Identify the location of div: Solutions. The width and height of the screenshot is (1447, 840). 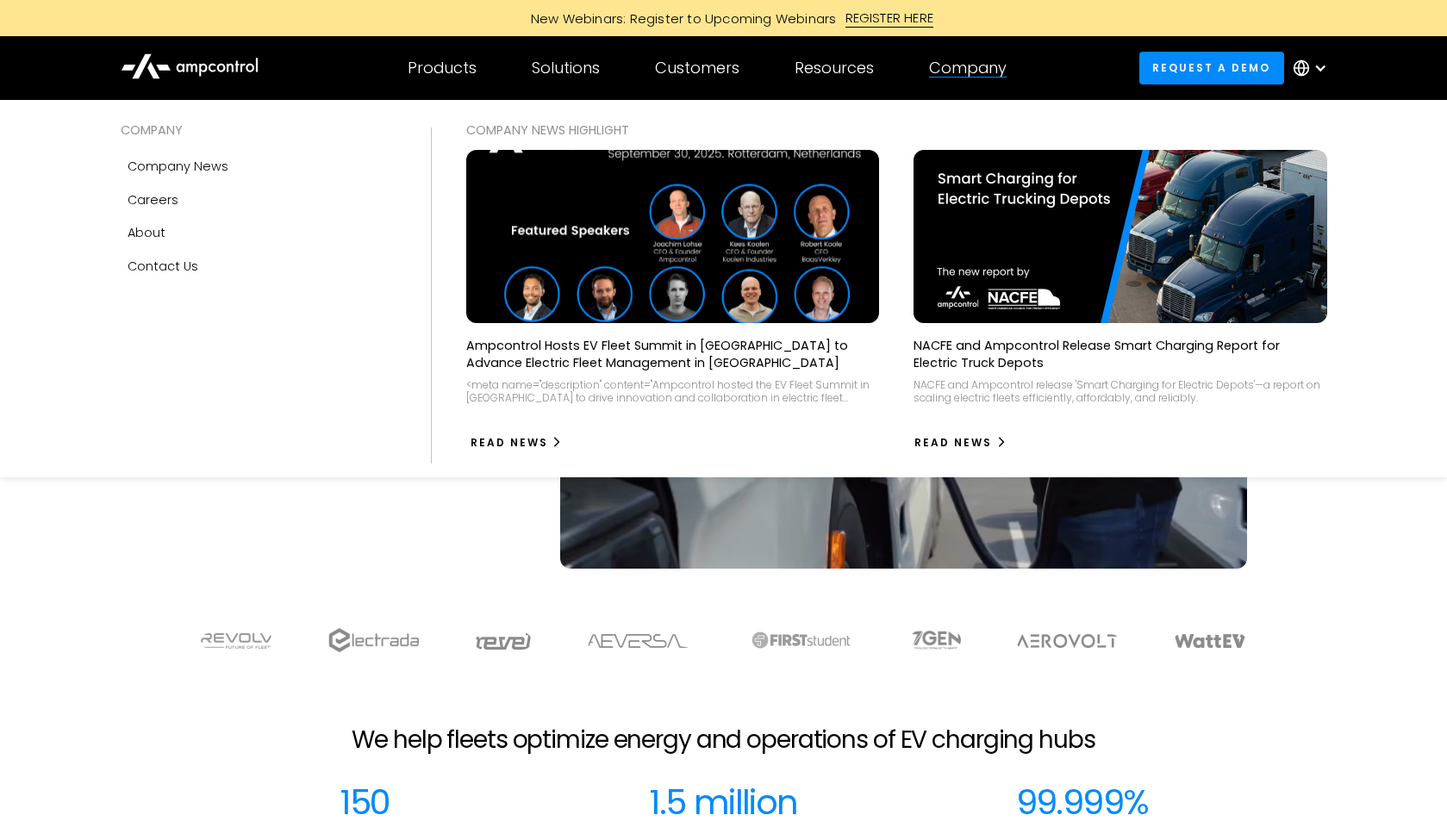
(565, 68).